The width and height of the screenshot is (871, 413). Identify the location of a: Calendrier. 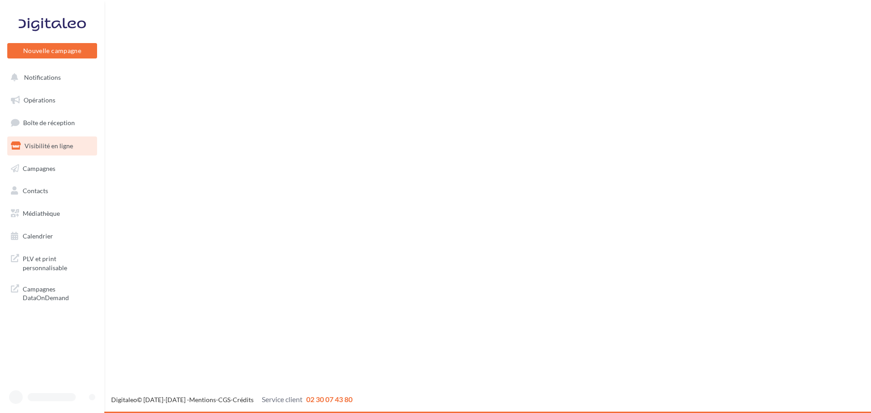
(52, 236).